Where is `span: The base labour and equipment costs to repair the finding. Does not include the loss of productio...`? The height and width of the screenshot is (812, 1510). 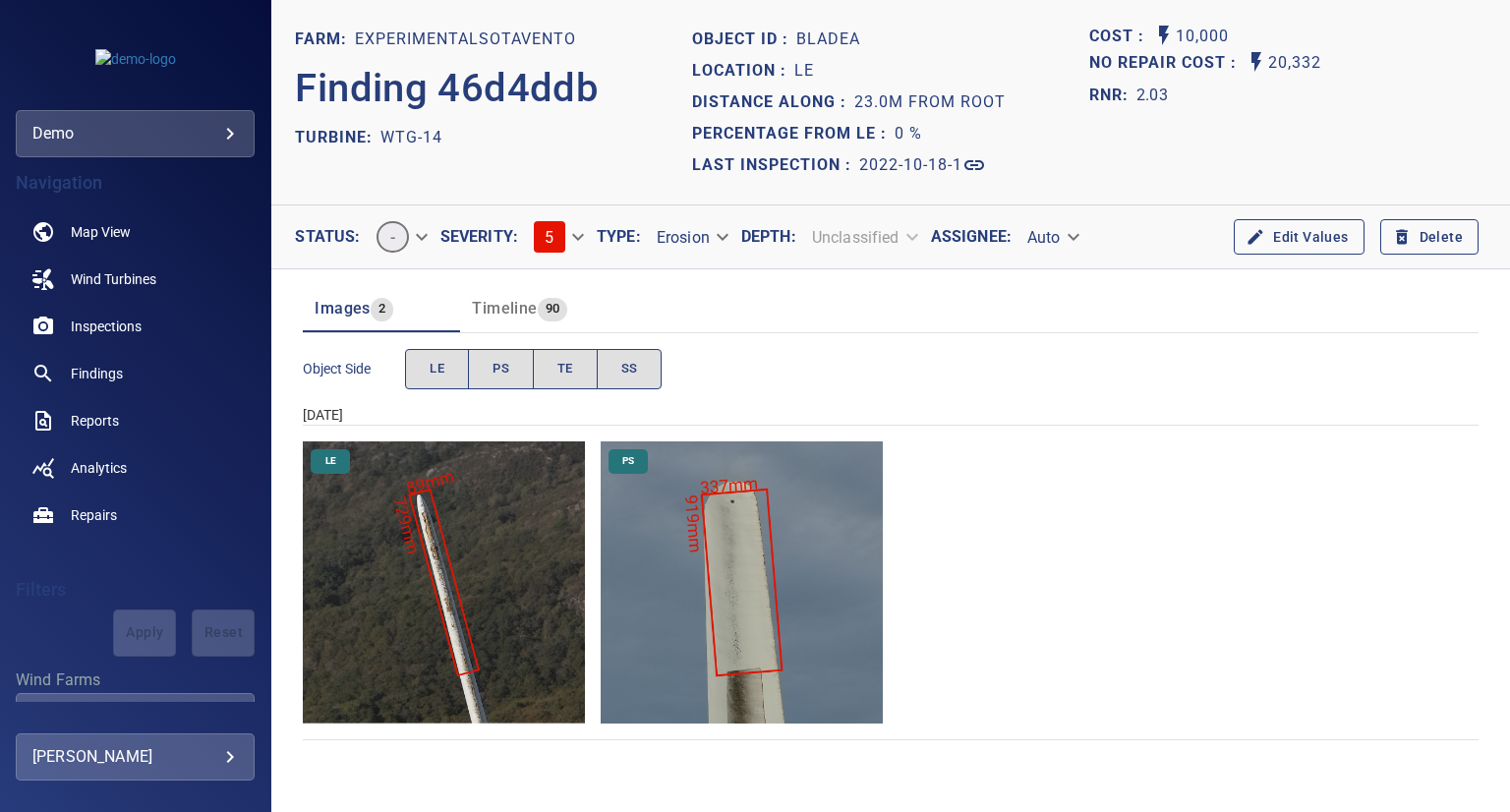
span: The base labour and equipment costs to repair the finding. Does not include the loss of productio... is located at coordinates (1121, 37).